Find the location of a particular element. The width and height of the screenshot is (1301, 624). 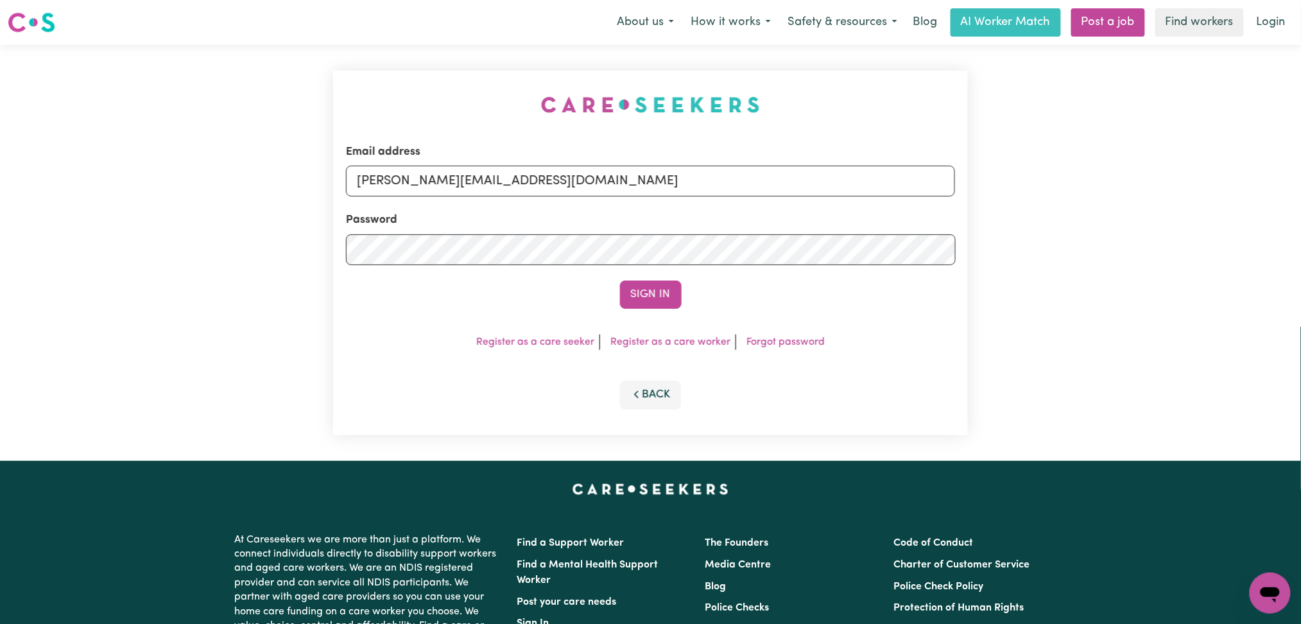

a: AI Worker Match is located at coordinates (1006, 22).